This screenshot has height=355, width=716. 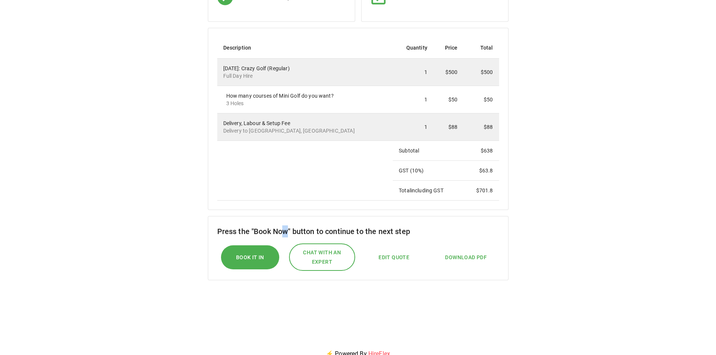 What do you see at coordinates (358, 231) in the screenshot?
I see `h6: Press the "Book Now" button to continue to the next step` at bounding box center [358, 231].